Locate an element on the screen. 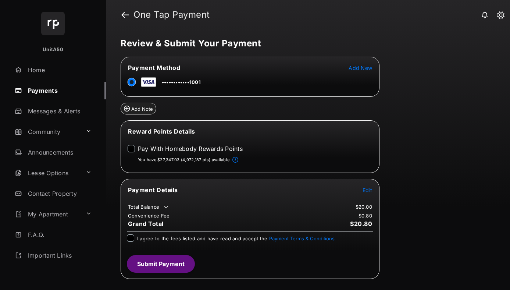 The width and height of the screenshot is (510, 290). a: Messages & Alerts is located at coordinates (59, 111).